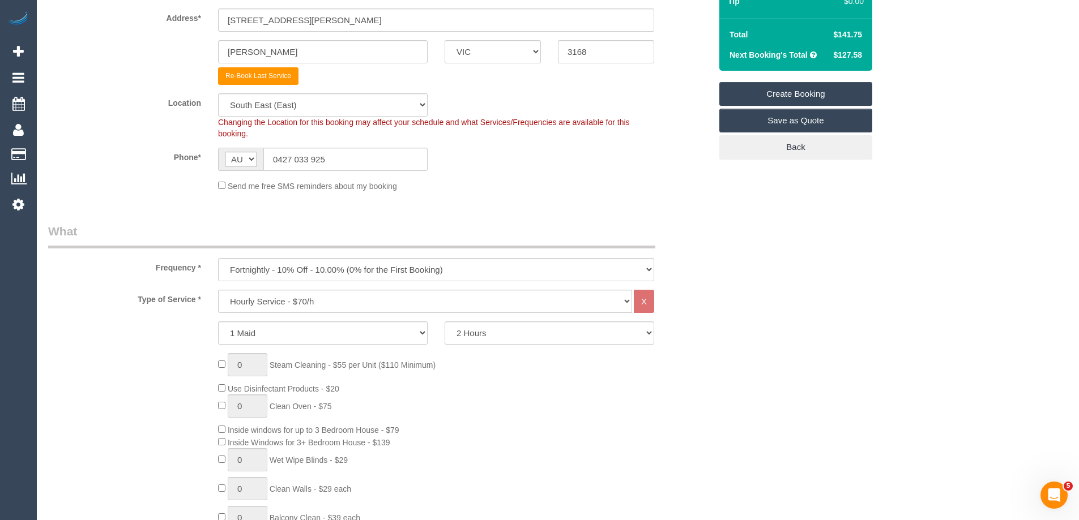 This screenshot has width=1079, height=520. I want to click on a: Create Booking, so click(796, 94).